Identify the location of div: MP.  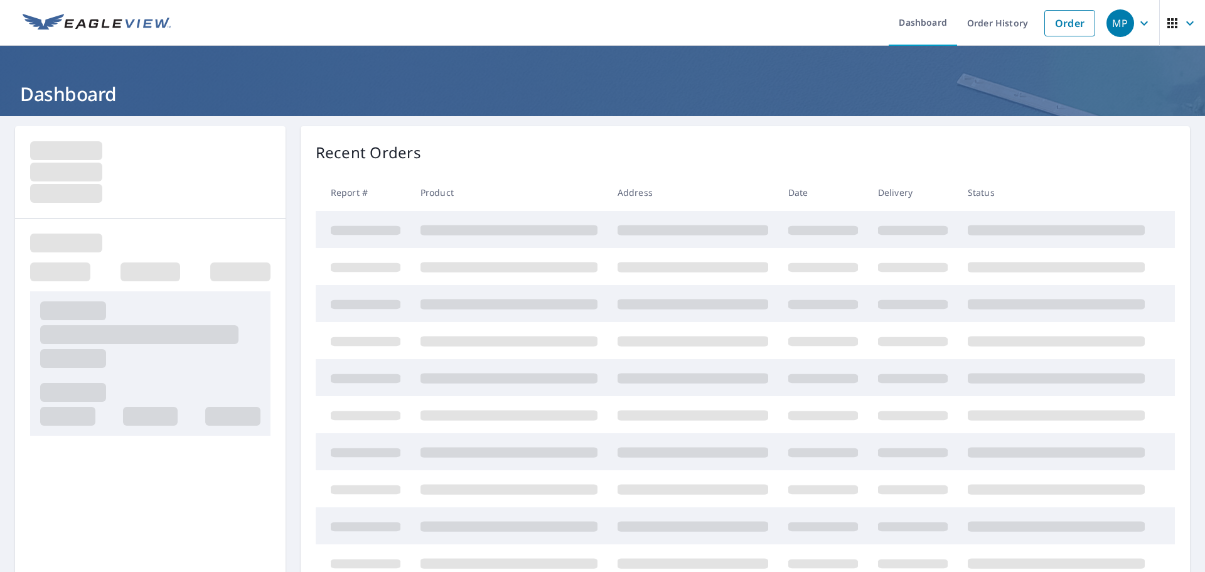
(1120, 23).